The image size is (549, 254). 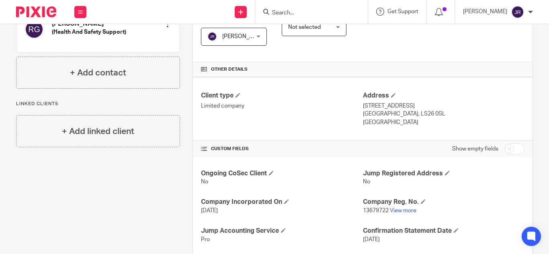 I want to click on h5: (Health And Safety Support), so click(x=89, y=32).